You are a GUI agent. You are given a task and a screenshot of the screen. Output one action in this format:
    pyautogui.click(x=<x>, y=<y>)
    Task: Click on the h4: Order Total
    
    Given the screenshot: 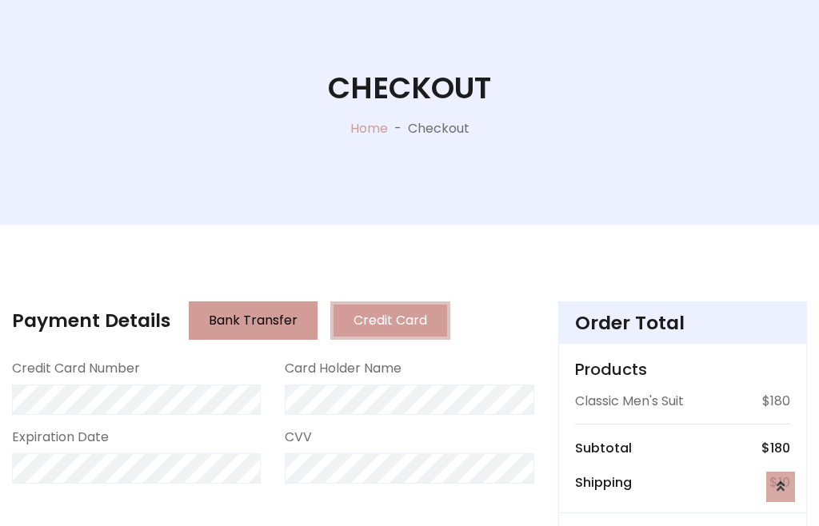 What is the action you would take?
    pyautogui.click(x=682, y=323)
    